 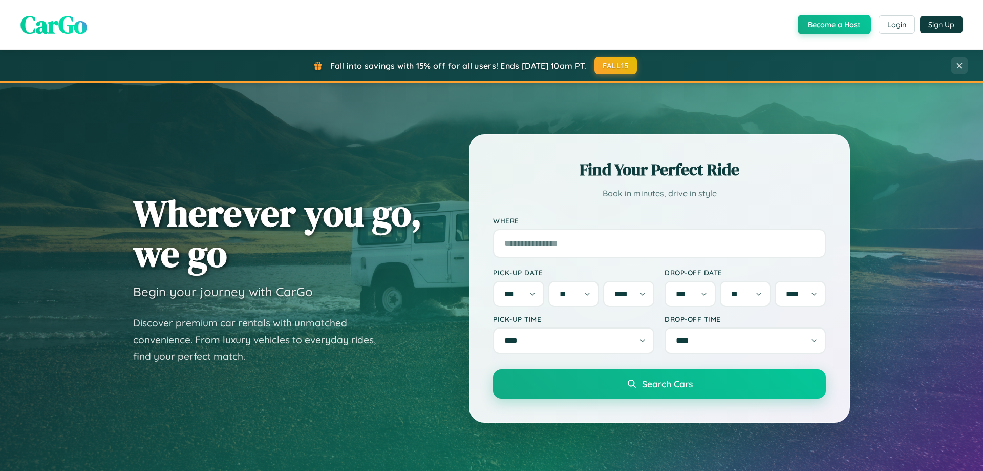 What do you see at coordinates (745, 319) in the screenshot?
I see `label: Drop-off Time` at bounding box center [745, 319].